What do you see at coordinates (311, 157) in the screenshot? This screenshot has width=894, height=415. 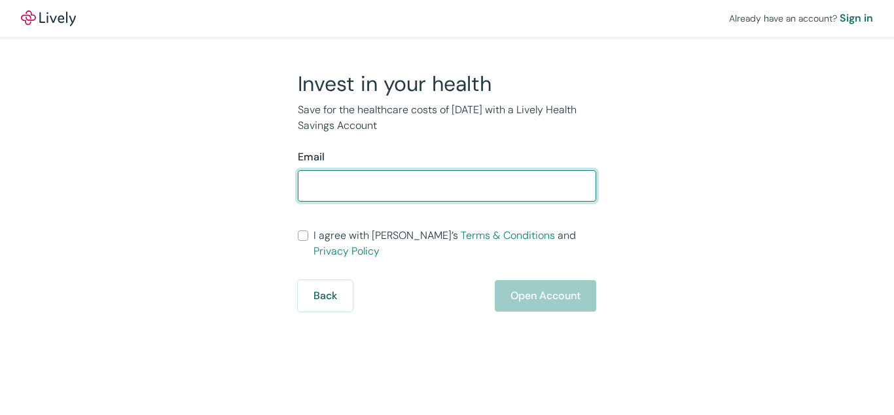 I see `label: Email` at bounding box center [311, 157].